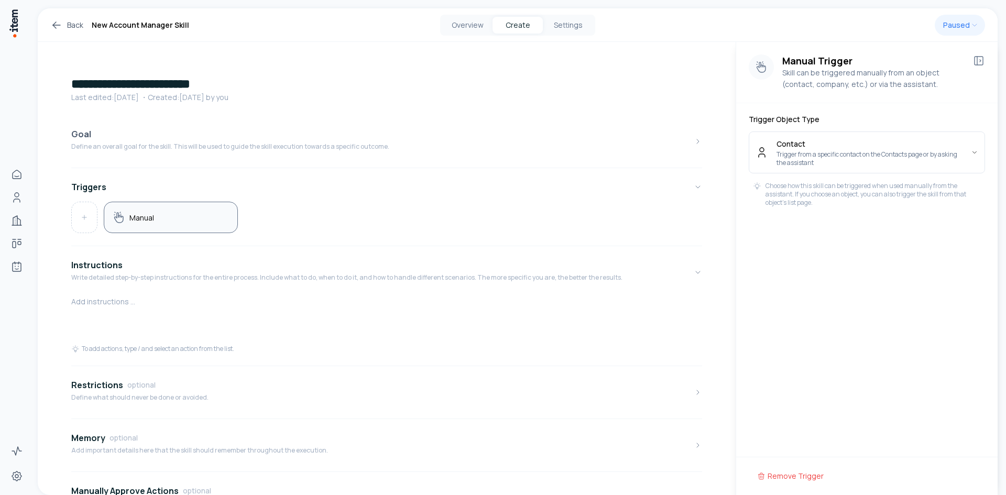 This screenshot has width=1006, height=495. What do you see at coordinates (873, 194) in the screenshot?
I see `p: Choose how this skill can be triggered when used manually from the assistant. If you choose an ob...` at bounding box center [873, 194].